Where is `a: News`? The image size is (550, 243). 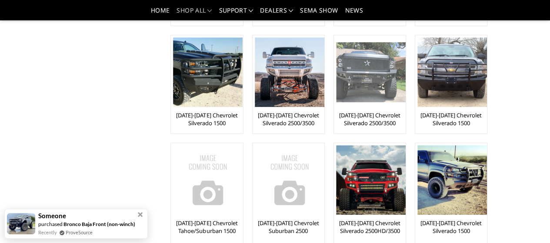 a: News is located at coordinates (354, 13).